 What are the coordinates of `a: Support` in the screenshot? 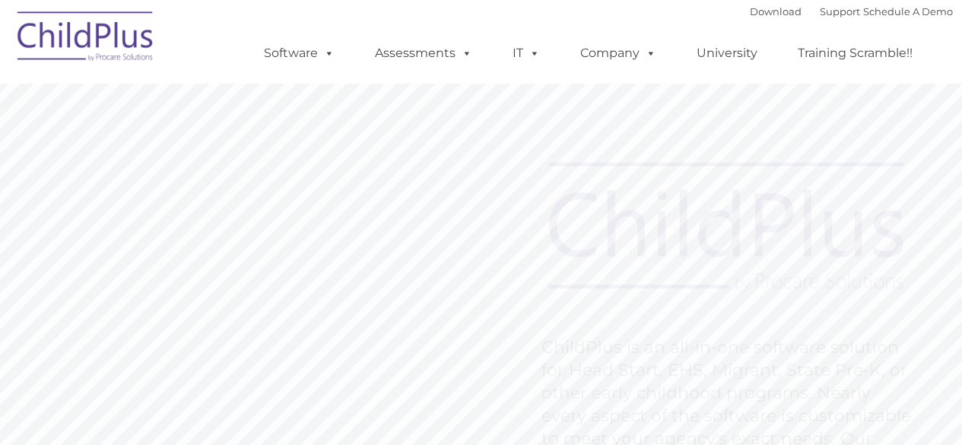 It's located at (839, 11).